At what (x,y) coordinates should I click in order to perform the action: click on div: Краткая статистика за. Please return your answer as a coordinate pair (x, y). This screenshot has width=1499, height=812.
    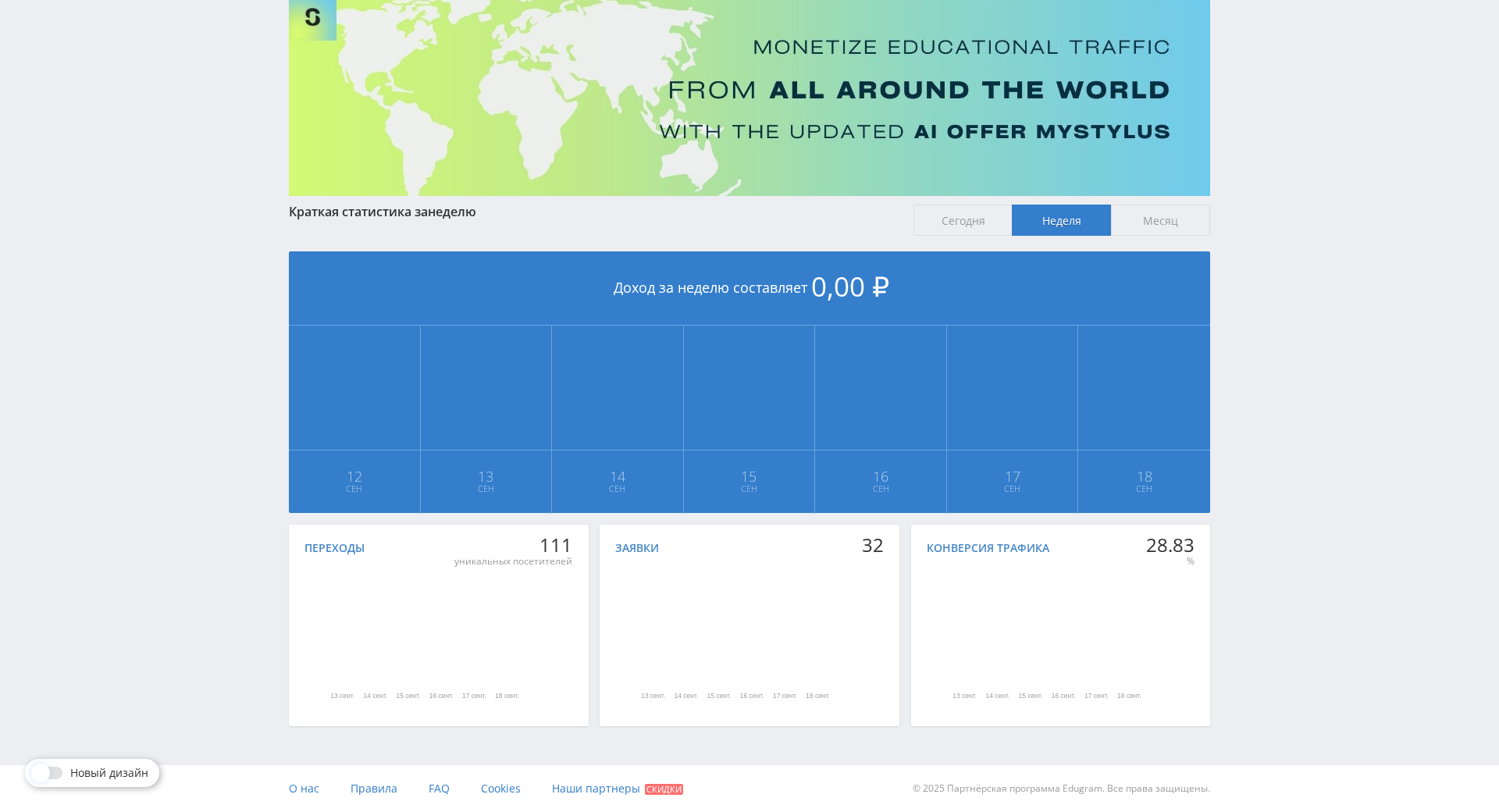
    Looking at the image, I should click on (593, 212).